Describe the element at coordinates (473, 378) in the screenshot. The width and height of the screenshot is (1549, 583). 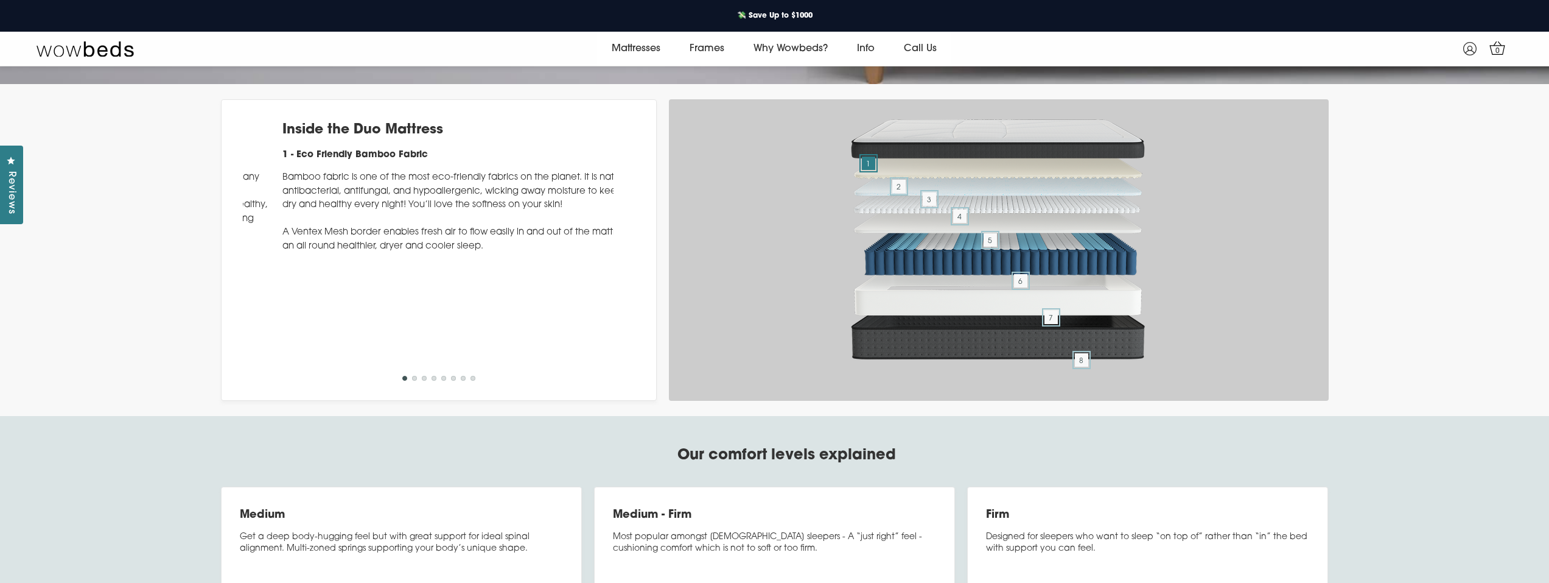
I see `button: 8 of 8` at that location.